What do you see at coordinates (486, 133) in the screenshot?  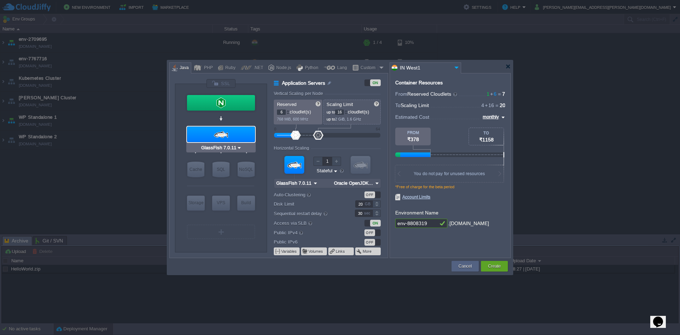 I see `div: TO` at bounding box center [486, 133].